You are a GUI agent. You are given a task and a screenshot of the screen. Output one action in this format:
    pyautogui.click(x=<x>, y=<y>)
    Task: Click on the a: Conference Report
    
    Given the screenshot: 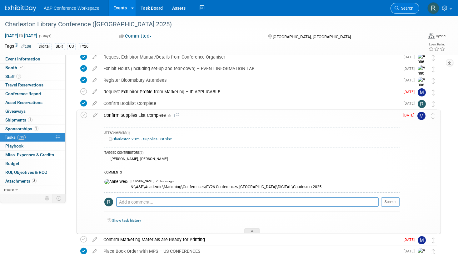 What is the action you would take?
    pyautogui.click(x=33, y=93)
    